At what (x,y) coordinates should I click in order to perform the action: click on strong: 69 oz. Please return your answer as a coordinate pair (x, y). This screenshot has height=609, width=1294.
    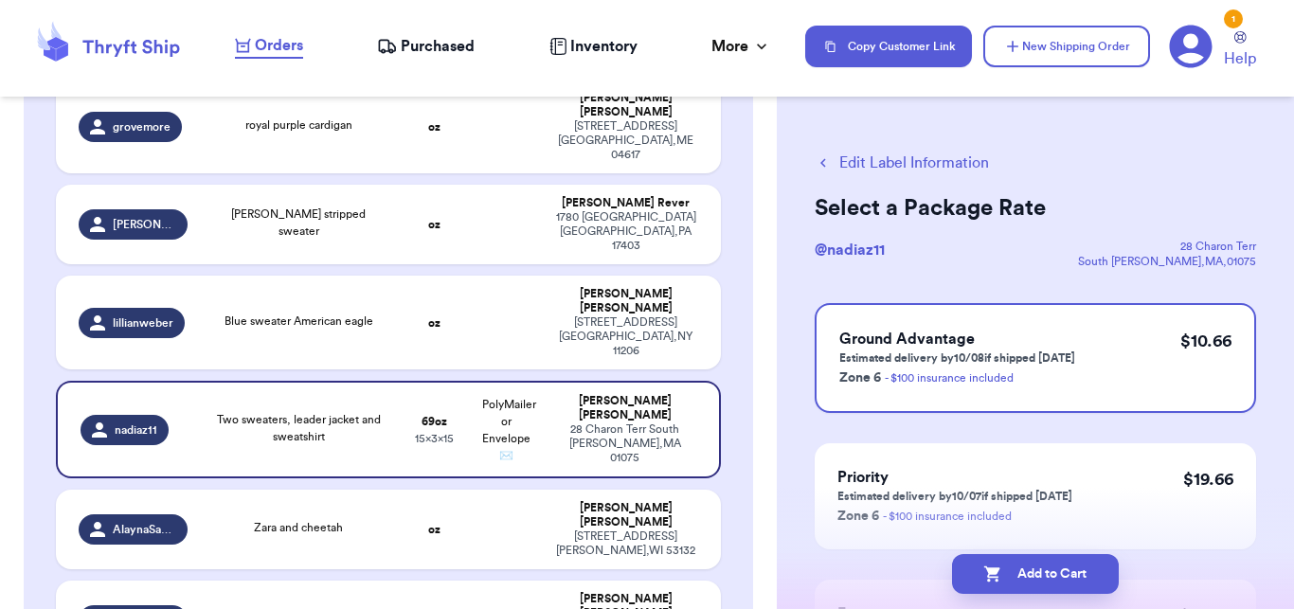
    Looking at the image, I should click on (434, 422).